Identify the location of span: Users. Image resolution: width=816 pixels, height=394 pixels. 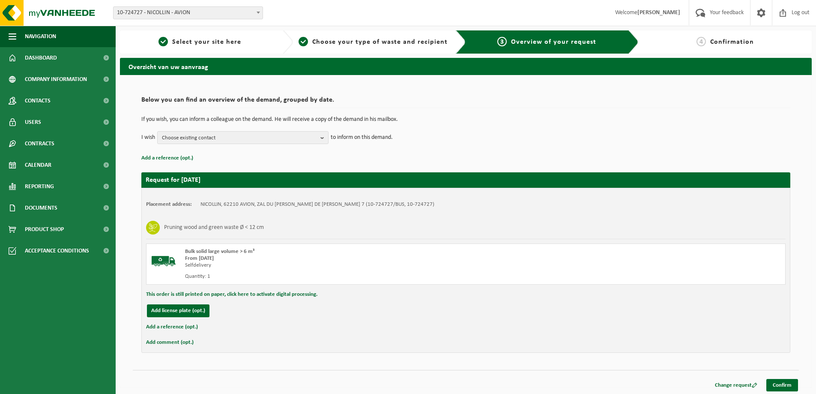
(33, 122).